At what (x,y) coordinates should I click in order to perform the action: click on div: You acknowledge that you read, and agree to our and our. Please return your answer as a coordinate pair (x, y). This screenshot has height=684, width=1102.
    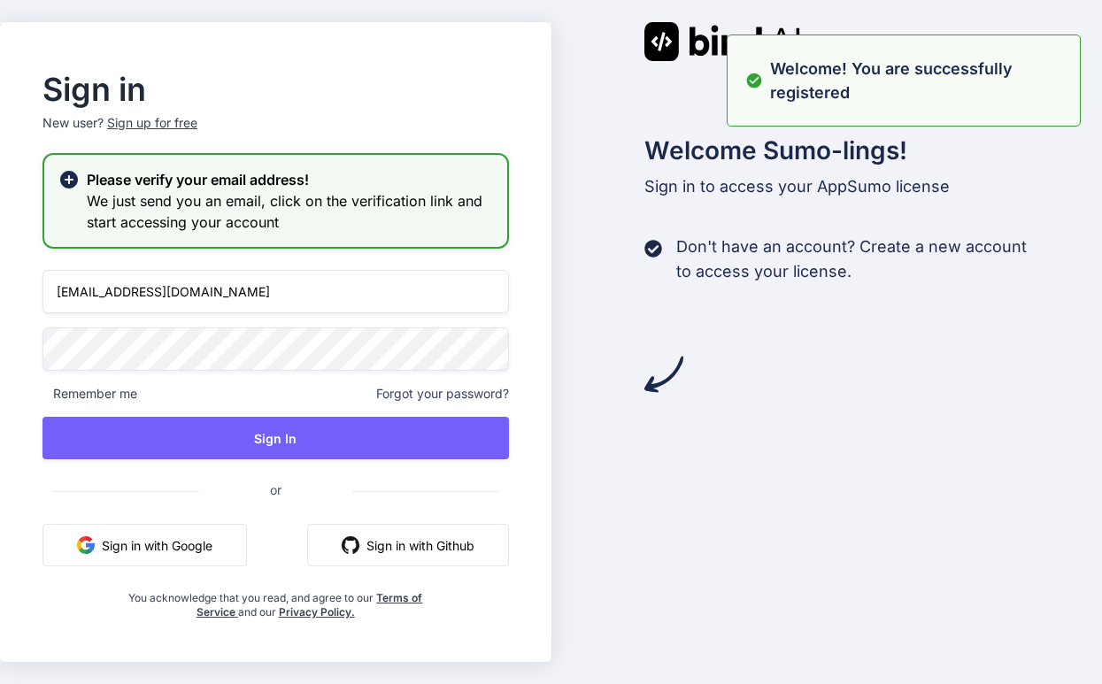
    Looking at the image, I should click on (275, 600).